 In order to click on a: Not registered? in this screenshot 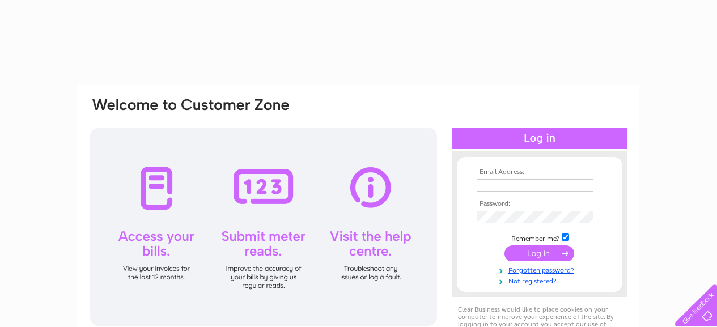, I will do `click(540, 280)`.